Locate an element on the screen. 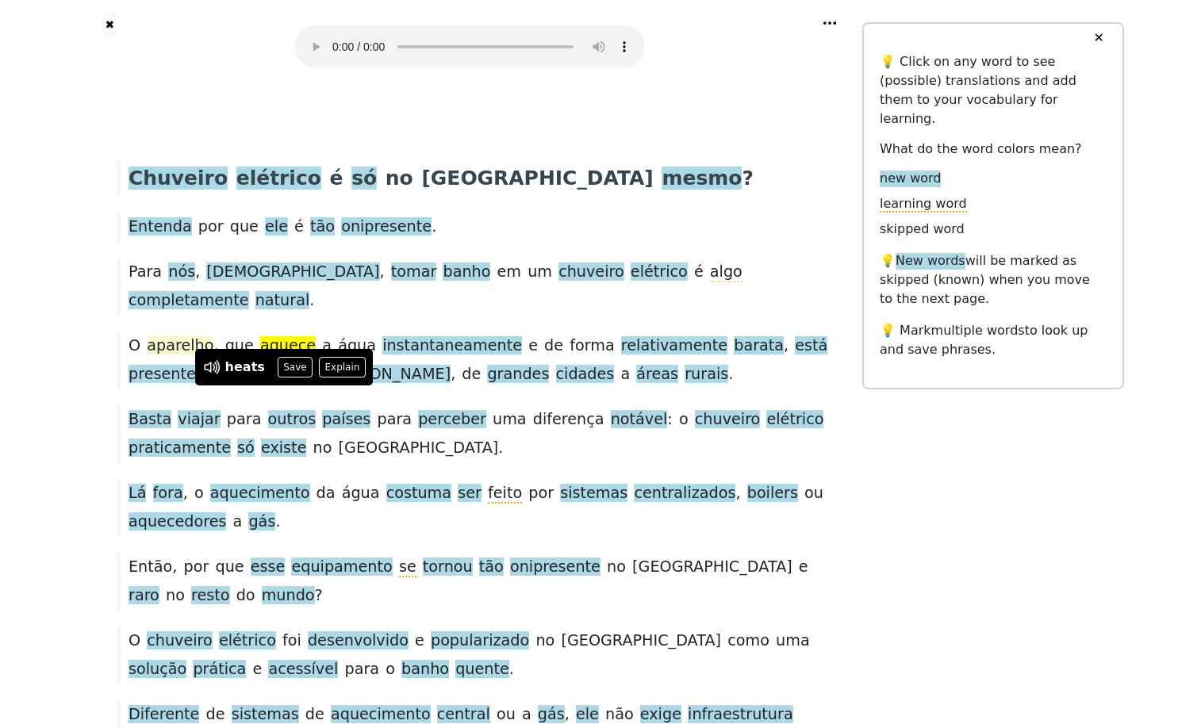 This screenshot has width=1201, height=728. span: um is located at coordinates (539, 271).